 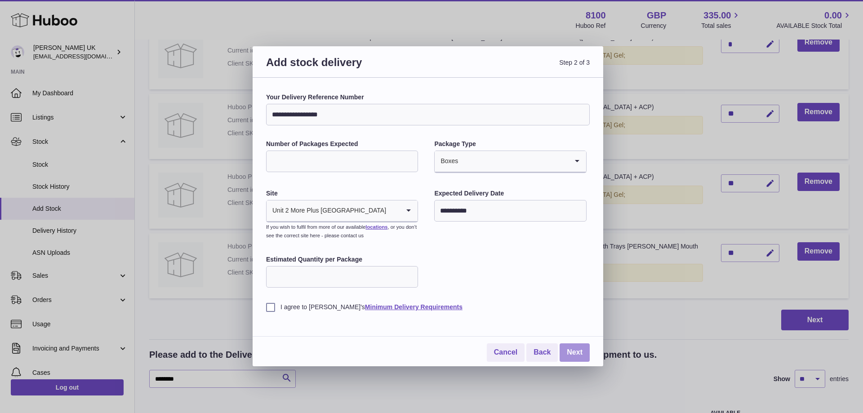 I want to click on label: Site, so click(x=342, y=193).